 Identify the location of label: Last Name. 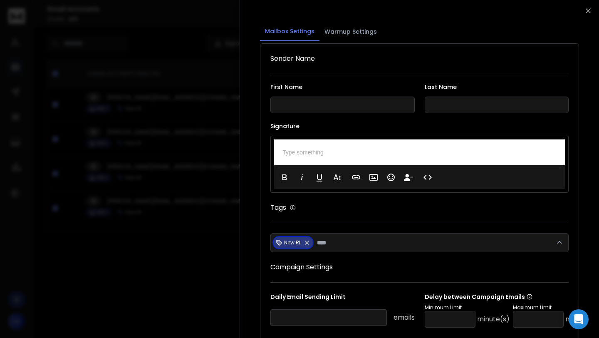
(497, 87).